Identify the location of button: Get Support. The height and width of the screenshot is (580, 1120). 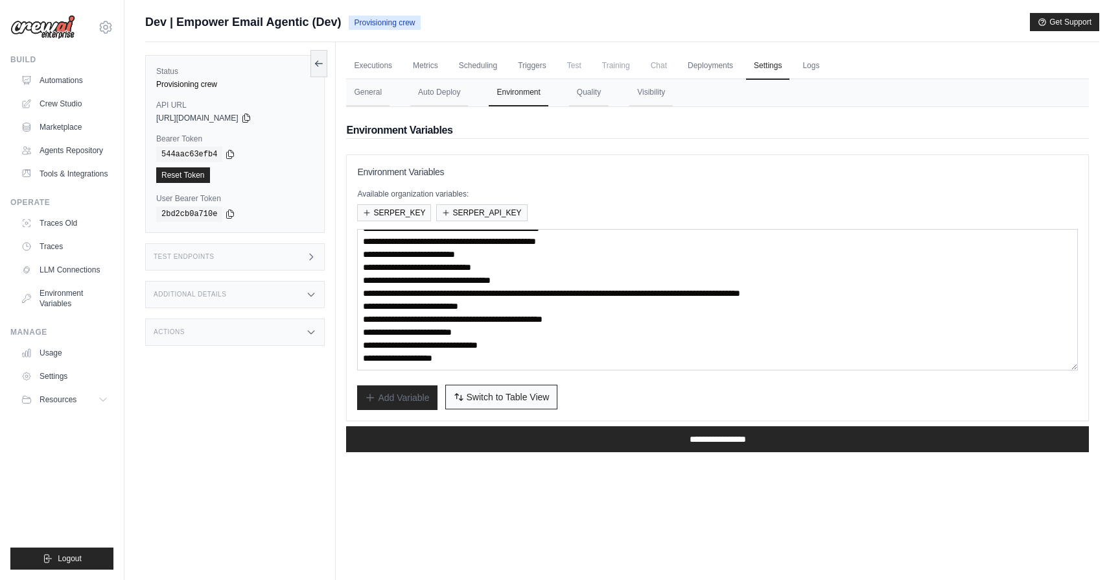
(1064, 22).